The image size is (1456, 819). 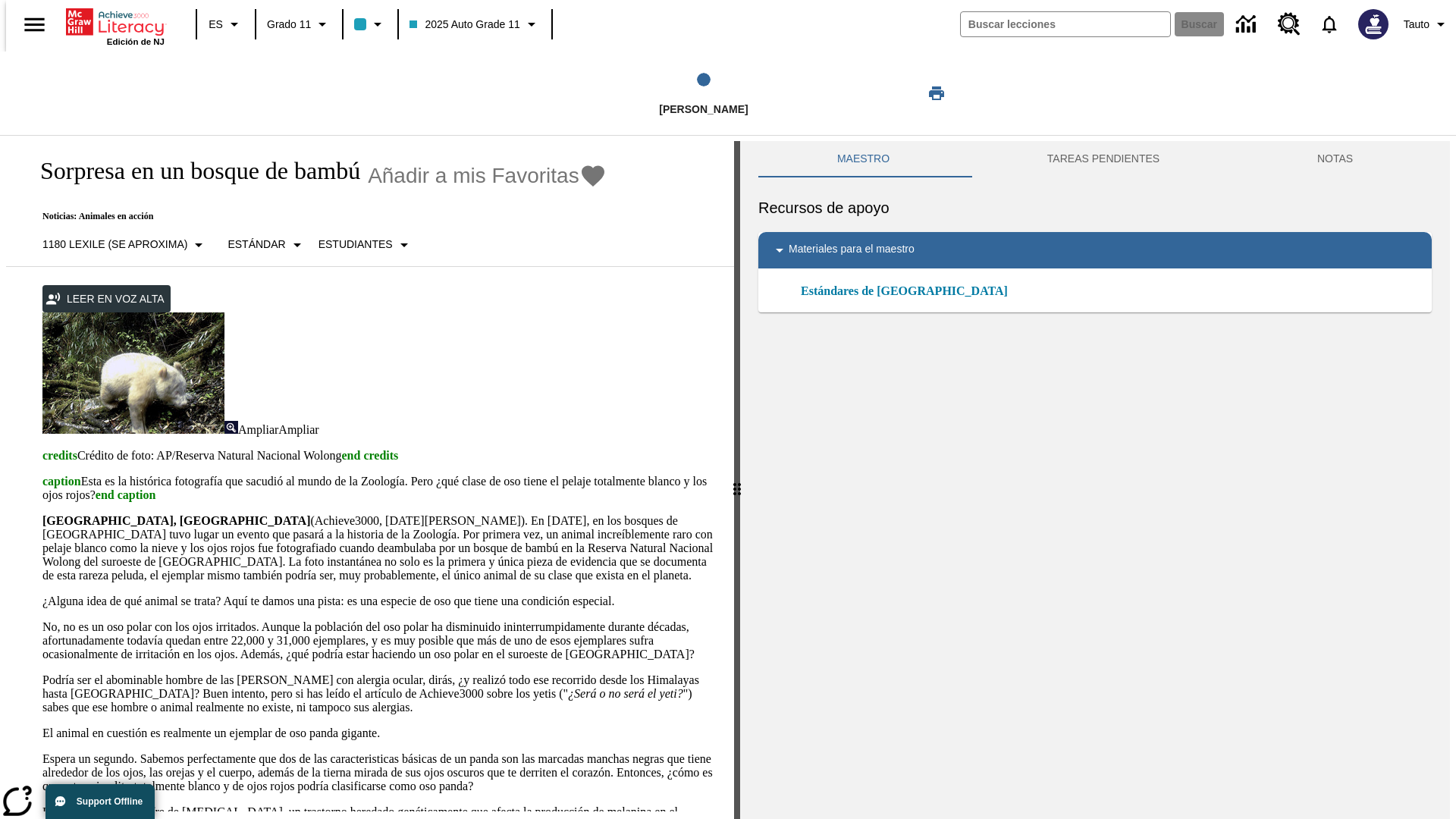 I want to click on div: Instructional Panel Tabs, so click(x=1095, y=159).